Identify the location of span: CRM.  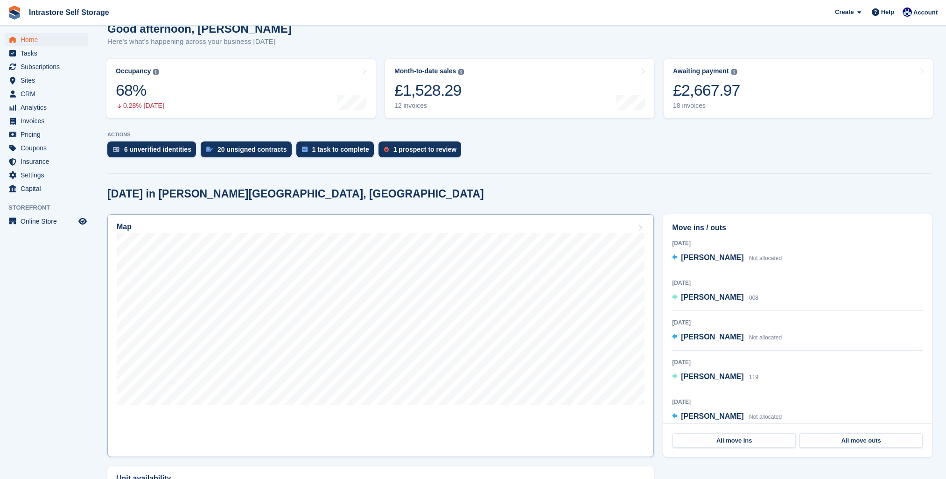
(49, 94).